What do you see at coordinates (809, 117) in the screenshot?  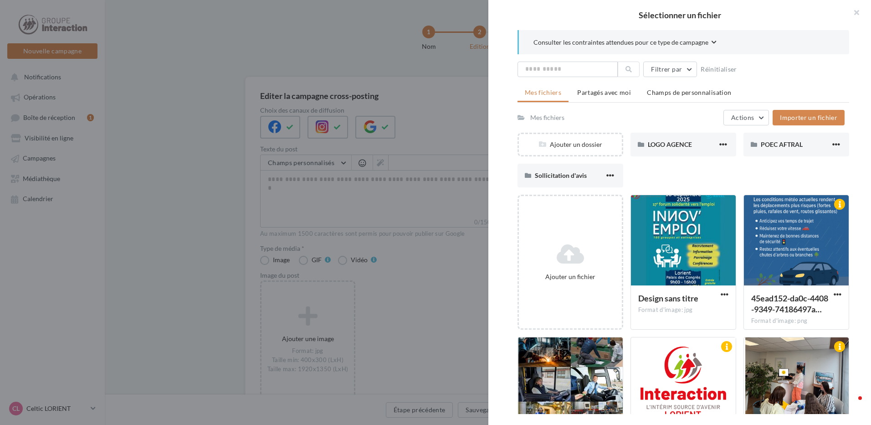 I see `span: Importer un fichier` at bounding box center [809, 117].